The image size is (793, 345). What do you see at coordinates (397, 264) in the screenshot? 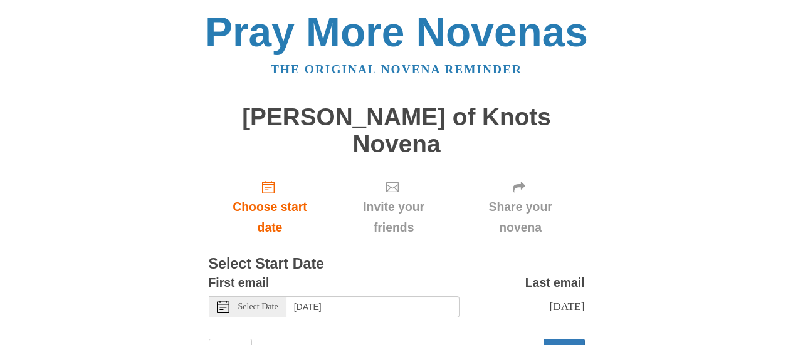
I see `h3: Select Start Date` at bounding box center [397, 264].